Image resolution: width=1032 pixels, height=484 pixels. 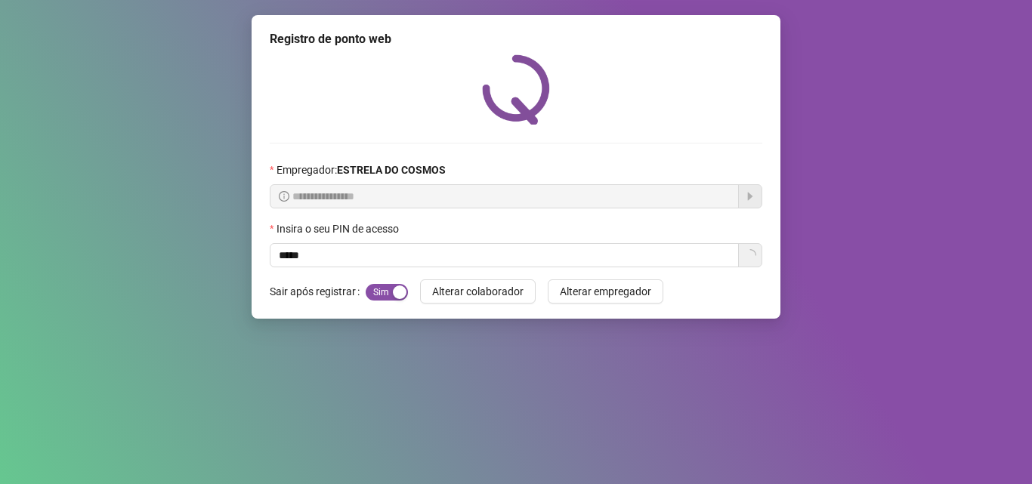 I want to click on button: Alterar colaborador, so click(x=478, y=292).